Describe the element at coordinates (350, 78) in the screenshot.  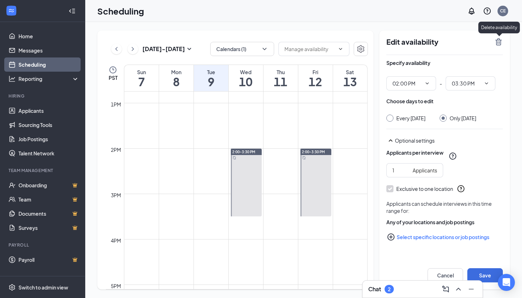
I see `a: September 13, 2025` at that location.